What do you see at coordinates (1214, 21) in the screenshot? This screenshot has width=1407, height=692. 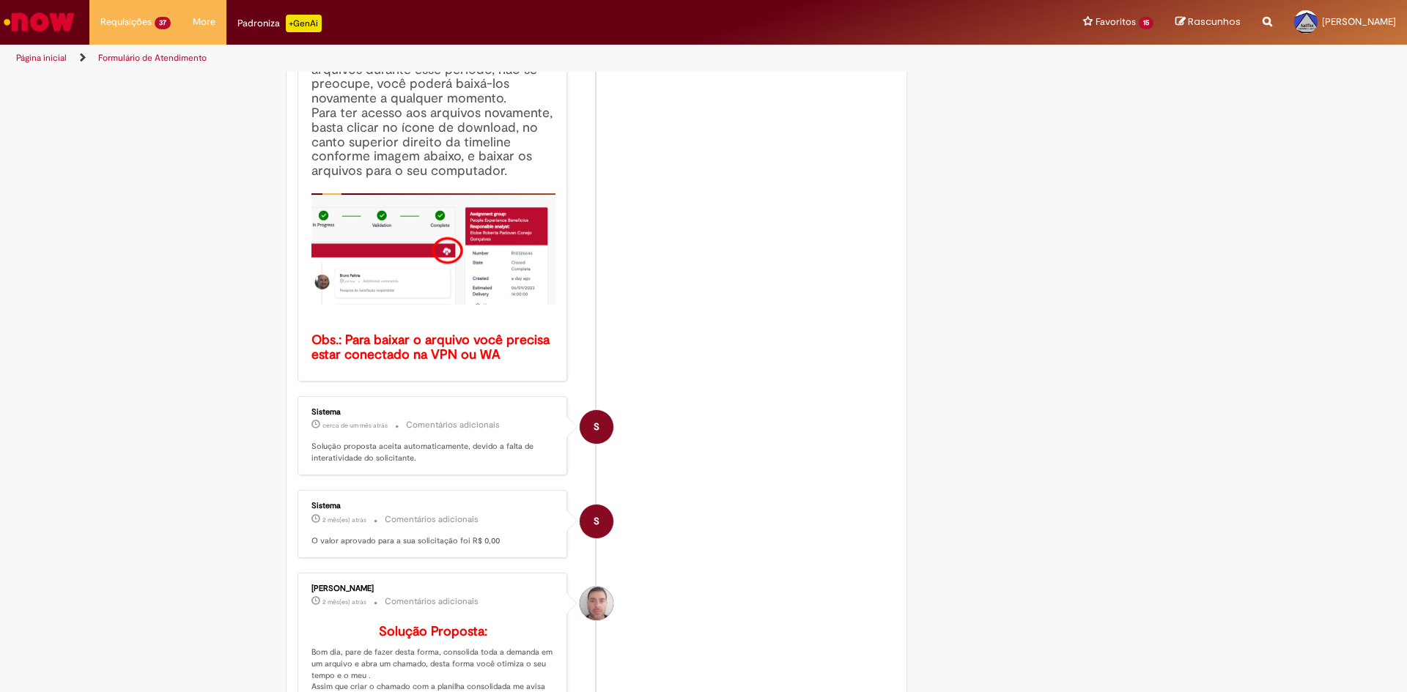 I see `span: Rascunhos` at bounding box center [1214, 21].